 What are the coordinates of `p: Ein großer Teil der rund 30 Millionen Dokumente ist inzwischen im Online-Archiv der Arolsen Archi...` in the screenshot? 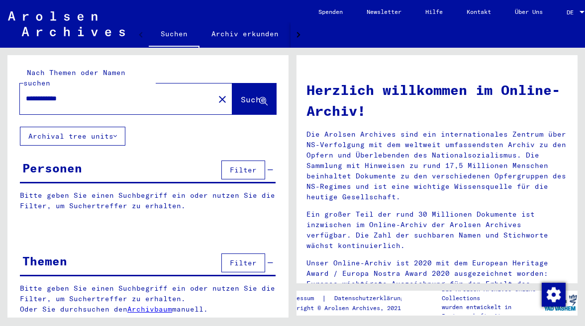 It's located at (437, 230).